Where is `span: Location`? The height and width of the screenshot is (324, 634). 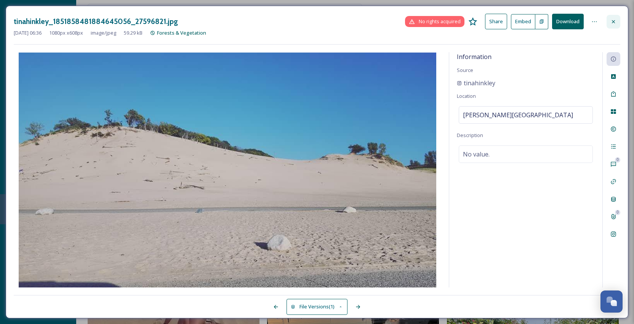
span: Location is located at coordinates (466, 96).